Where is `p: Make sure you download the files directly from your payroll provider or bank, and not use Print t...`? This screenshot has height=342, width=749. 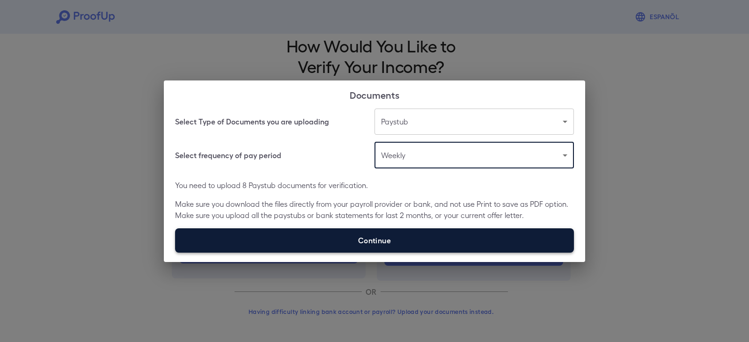 p: Make sure you download the files directly from your payroll provider or bank, and not use Print t... is located at coordinates (374, 210).